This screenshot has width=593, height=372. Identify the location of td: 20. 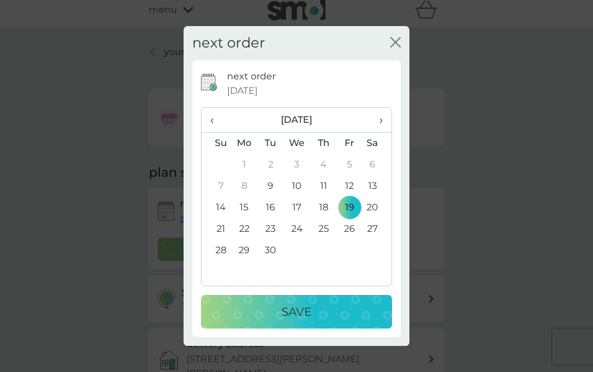
(377, 207).